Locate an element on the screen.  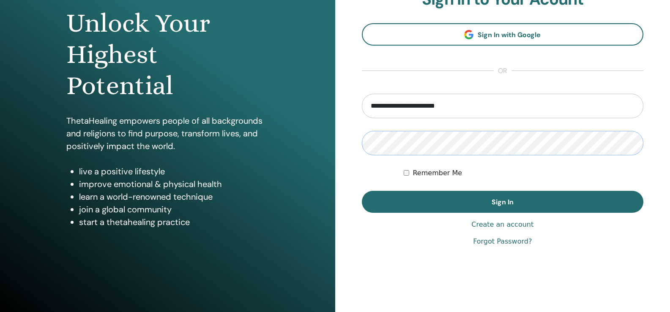
button: Sign In is located at coordinates (503, 202).